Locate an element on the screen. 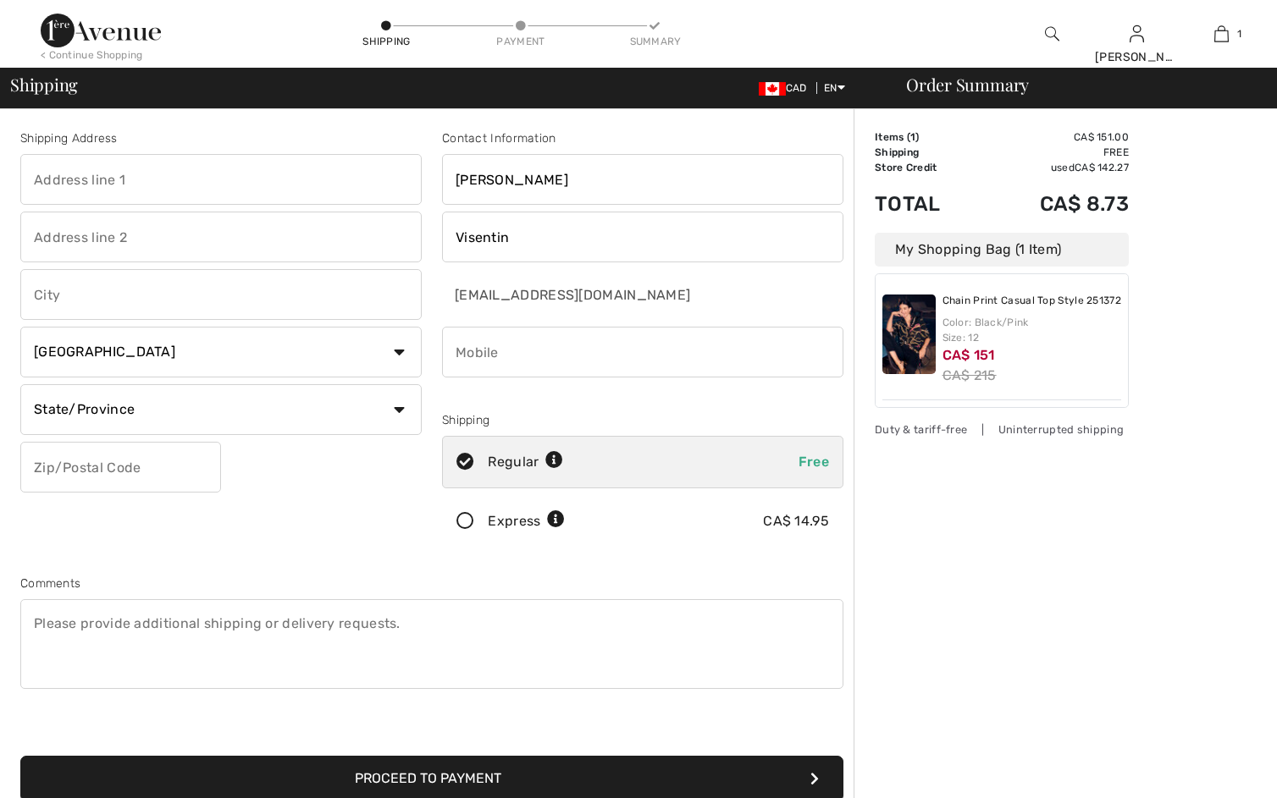 The image size is (1277, 798). div: My Shopping Bag (1 Item) is located at coordinates (1001, 250).